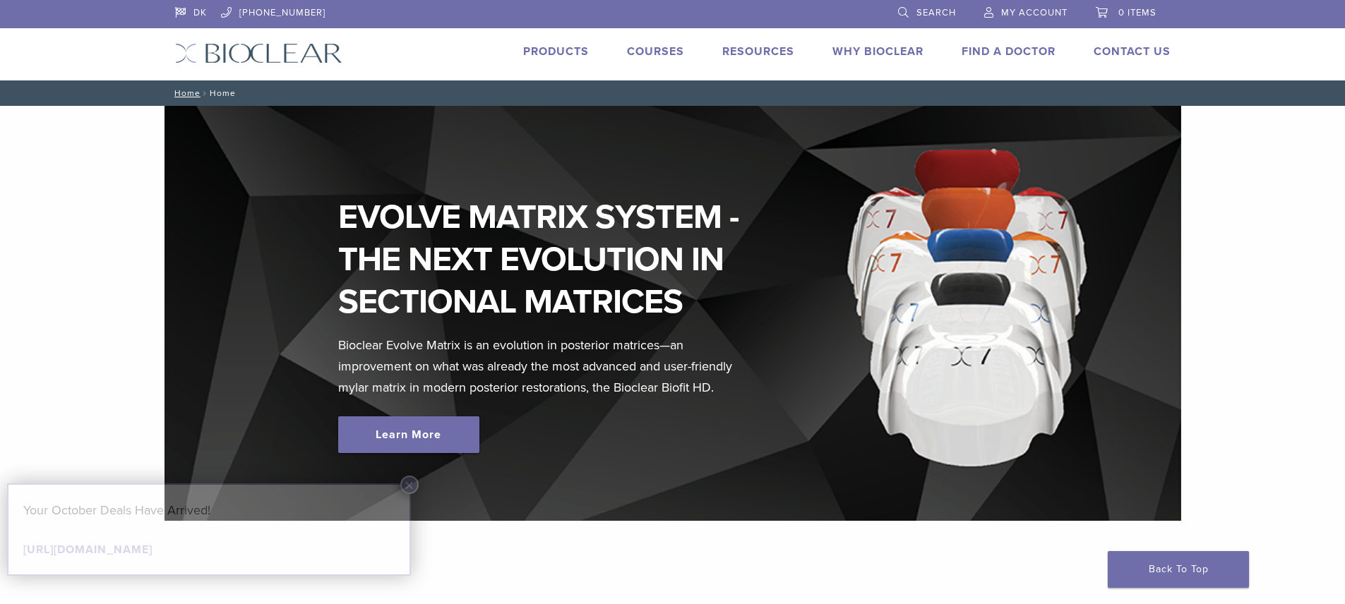 The width and height of the screenshot is (1345, 604). What do you see at coordinates (1132, 52) in the screenshot?
I see `a: Contact Us` at bounding box center [1132, 52].